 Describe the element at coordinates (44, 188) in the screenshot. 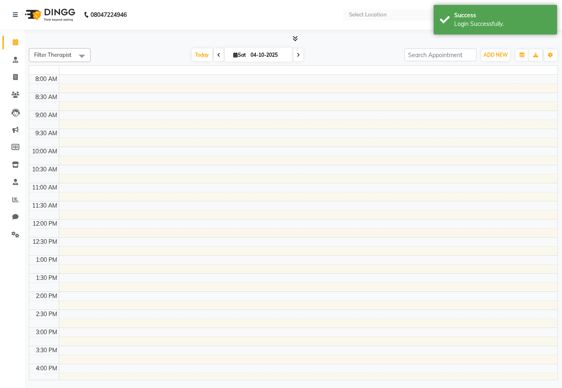

I see `div: 11:00 AM` at that location.